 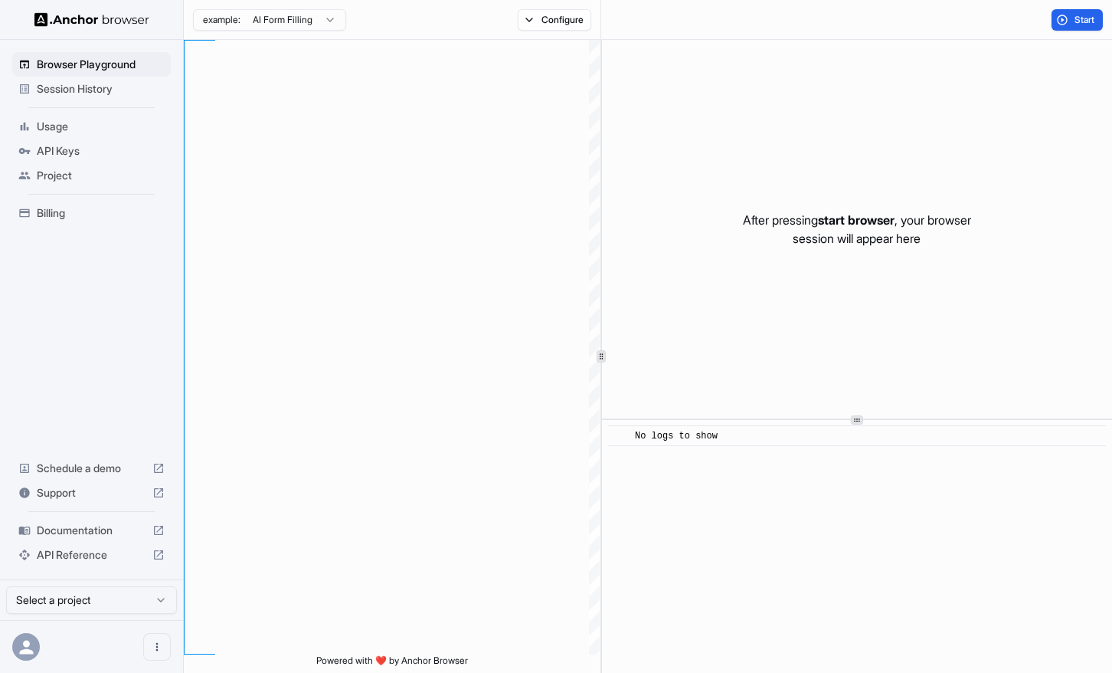 I want to click on span: Browser Playground, so click(x=100, y=64).